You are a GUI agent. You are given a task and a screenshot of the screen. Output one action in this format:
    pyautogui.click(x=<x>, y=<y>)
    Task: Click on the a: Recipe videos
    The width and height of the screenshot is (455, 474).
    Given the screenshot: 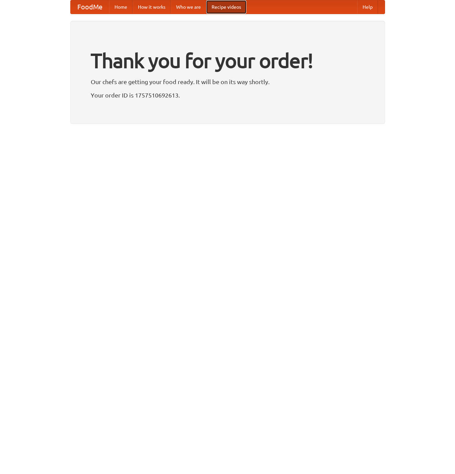 What is the action you would take?
    pyautogui.click(x=226, y=7)
    